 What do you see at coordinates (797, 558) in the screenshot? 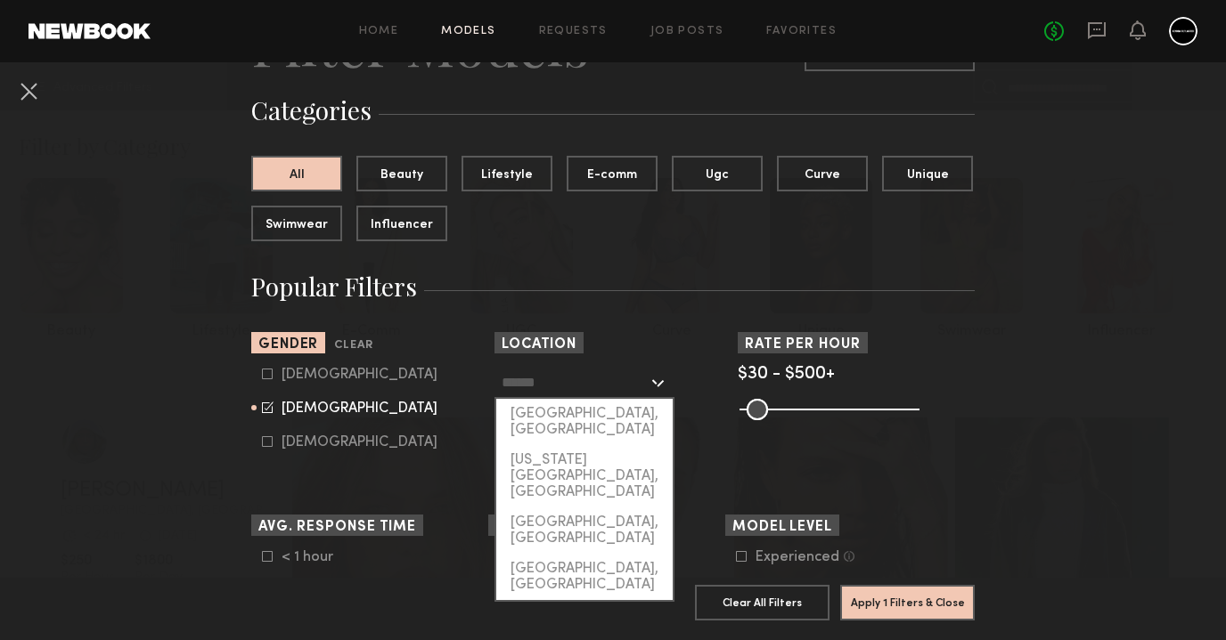
I see `div: Experienced` at bounding box center [797, 558].